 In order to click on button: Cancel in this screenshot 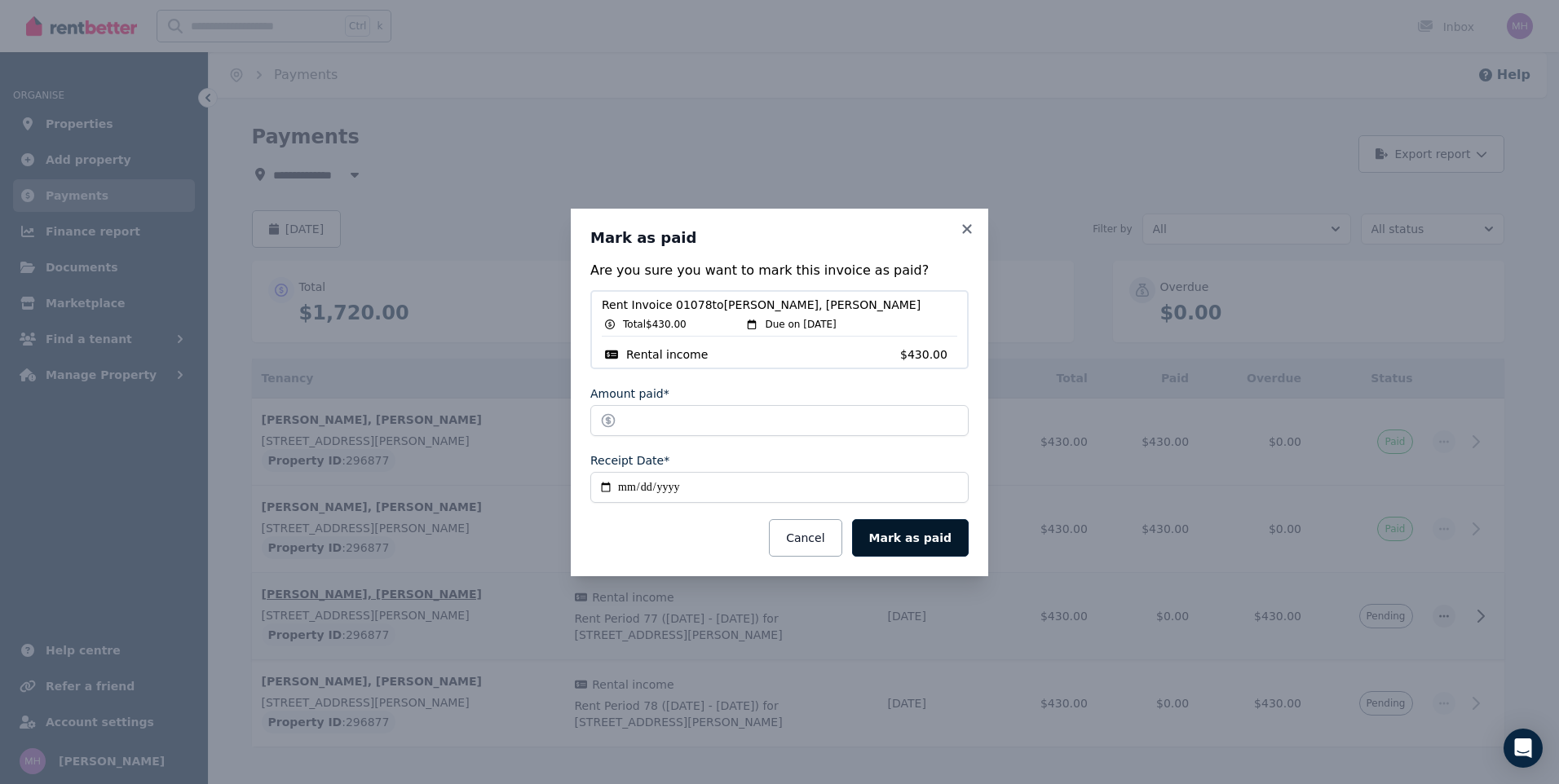, I will do `click(805, 538)`.